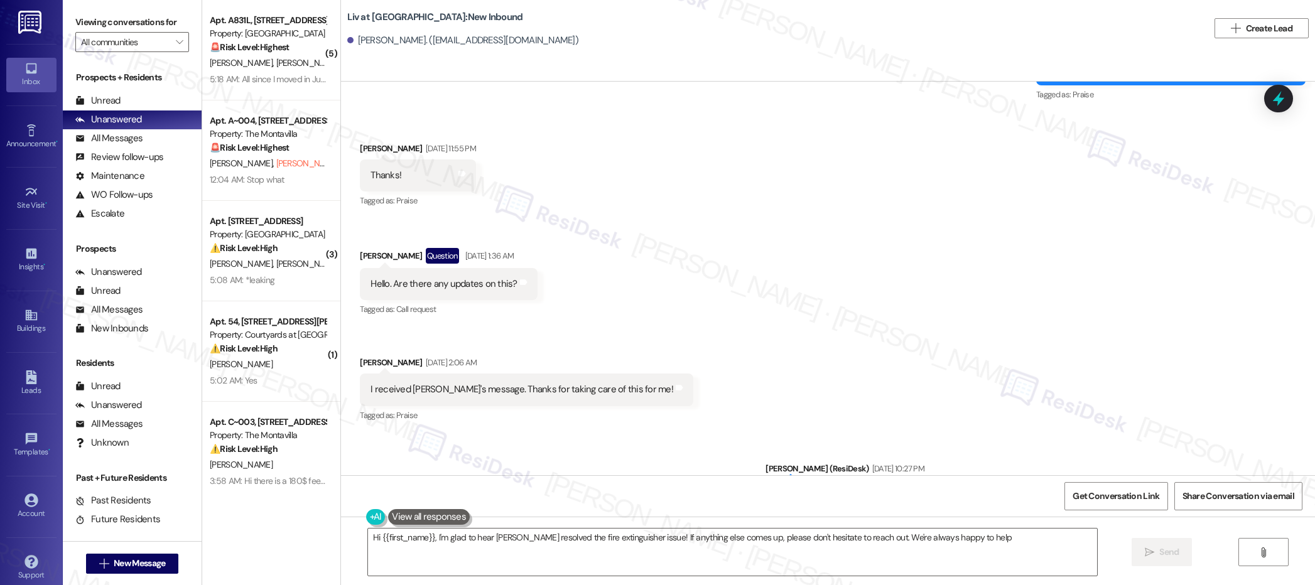  I want to click on label: Viewing conversations for, so click(132, 22).